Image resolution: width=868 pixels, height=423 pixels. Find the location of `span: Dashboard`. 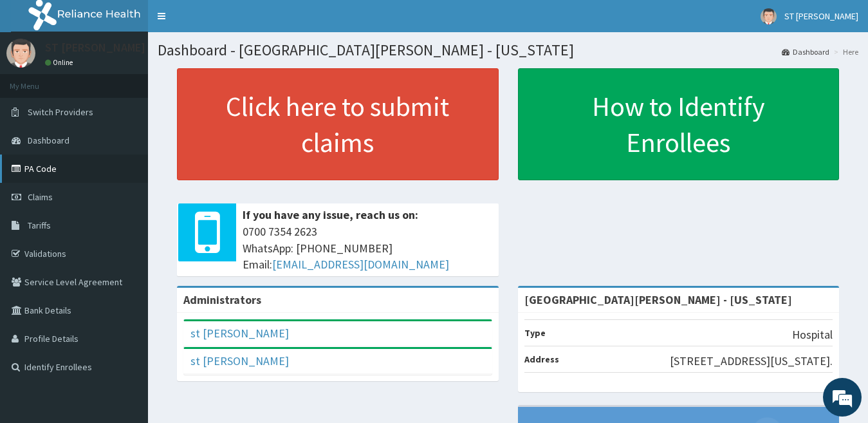

span: Dashboard is located at coordinates (48, 140).